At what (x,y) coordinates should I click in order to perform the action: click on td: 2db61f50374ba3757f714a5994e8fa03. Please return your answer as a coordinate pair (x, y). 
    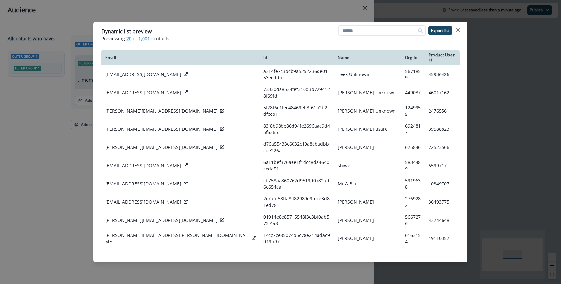
    Looking at the image, I should click on (297, 256).